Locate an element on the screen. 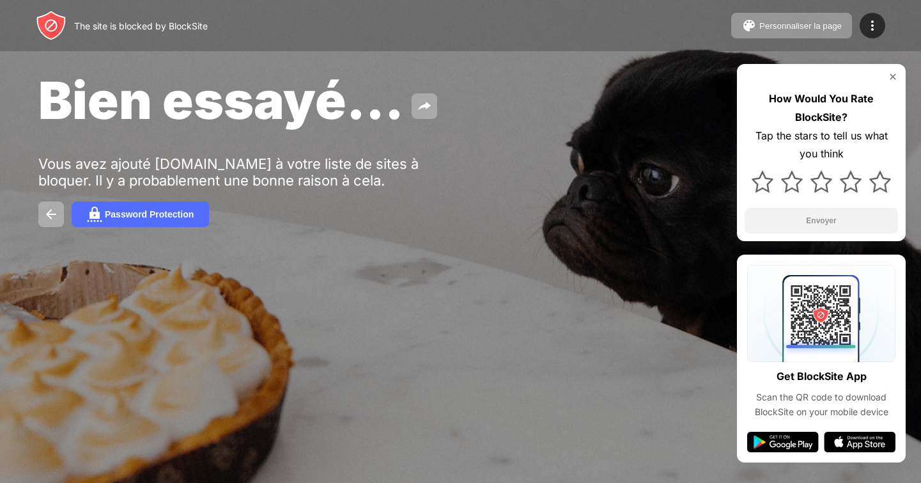 Image resolution: width=921 pixels, height=483 pixels. button: Personnaliser la page is located at coordinates (792, 26).